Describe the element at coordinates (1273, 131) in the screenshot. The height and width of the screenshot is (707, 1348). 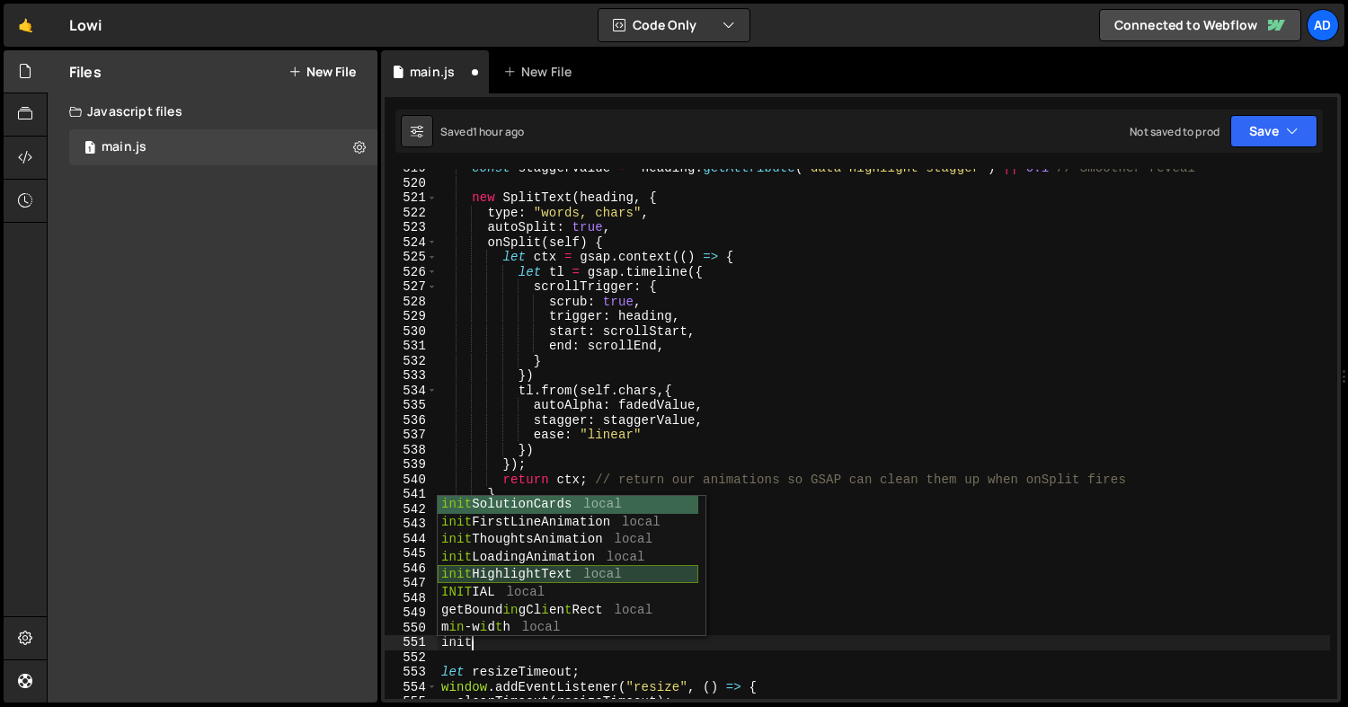
I see `button: Save` at that location.